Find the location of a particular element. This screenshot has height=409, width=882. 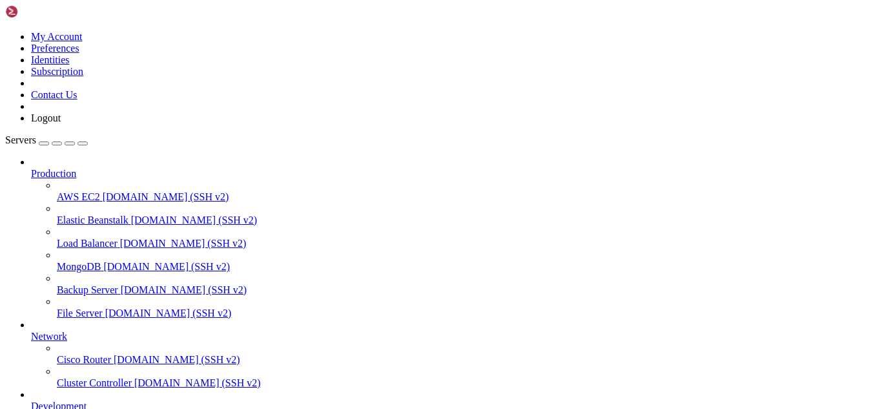

li: Network is located at coordinates (454, 354).